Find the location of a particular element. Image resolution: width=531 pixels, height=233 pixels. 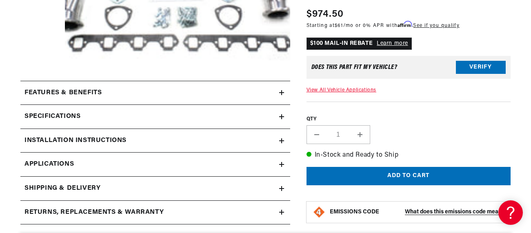

a: See if you qualify - Learn more about Affirm Financing (opens in modal) is located at coordinates (436, 26).